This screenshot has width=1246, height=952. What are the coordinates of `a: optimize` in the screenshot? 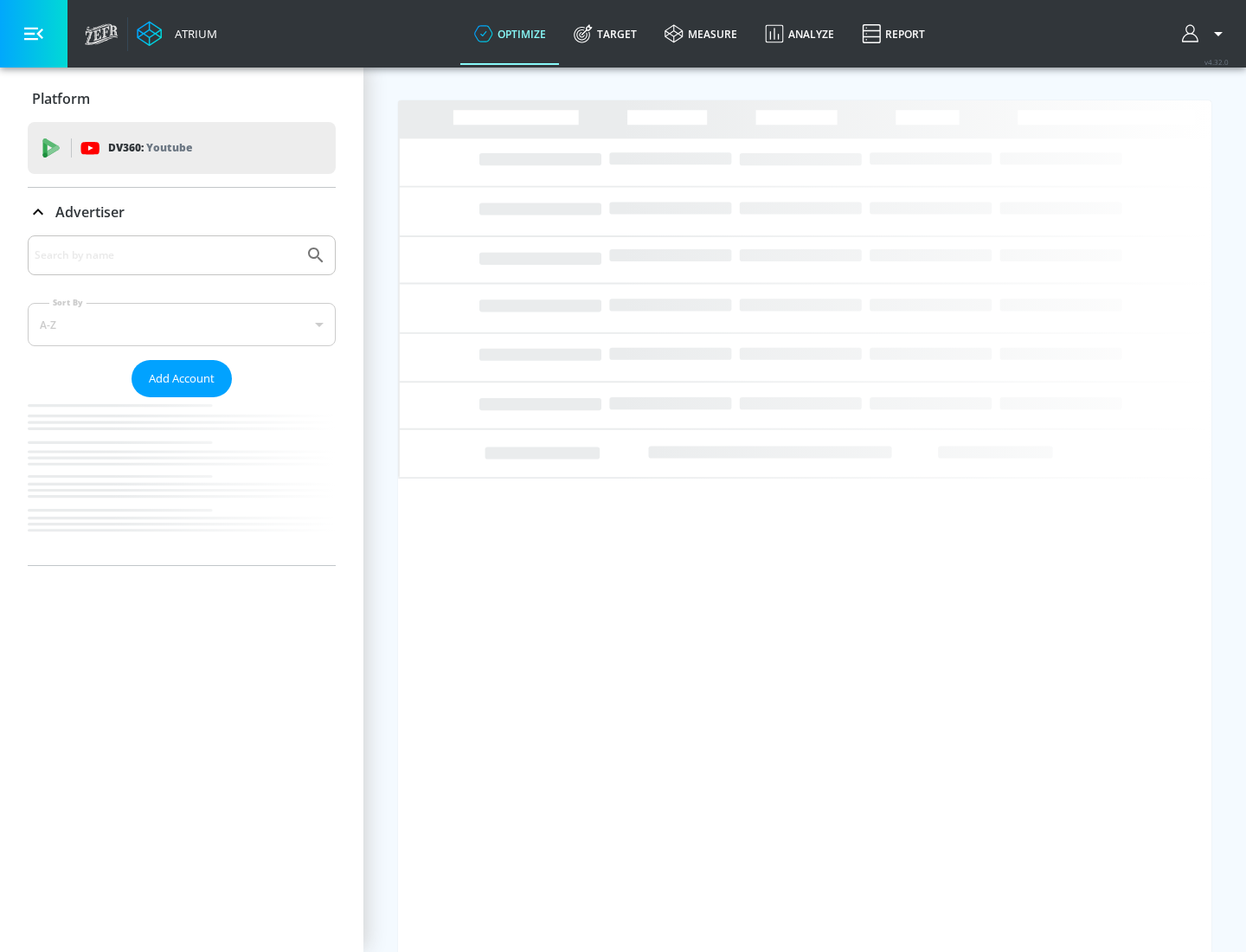 It's located at (510, 33).